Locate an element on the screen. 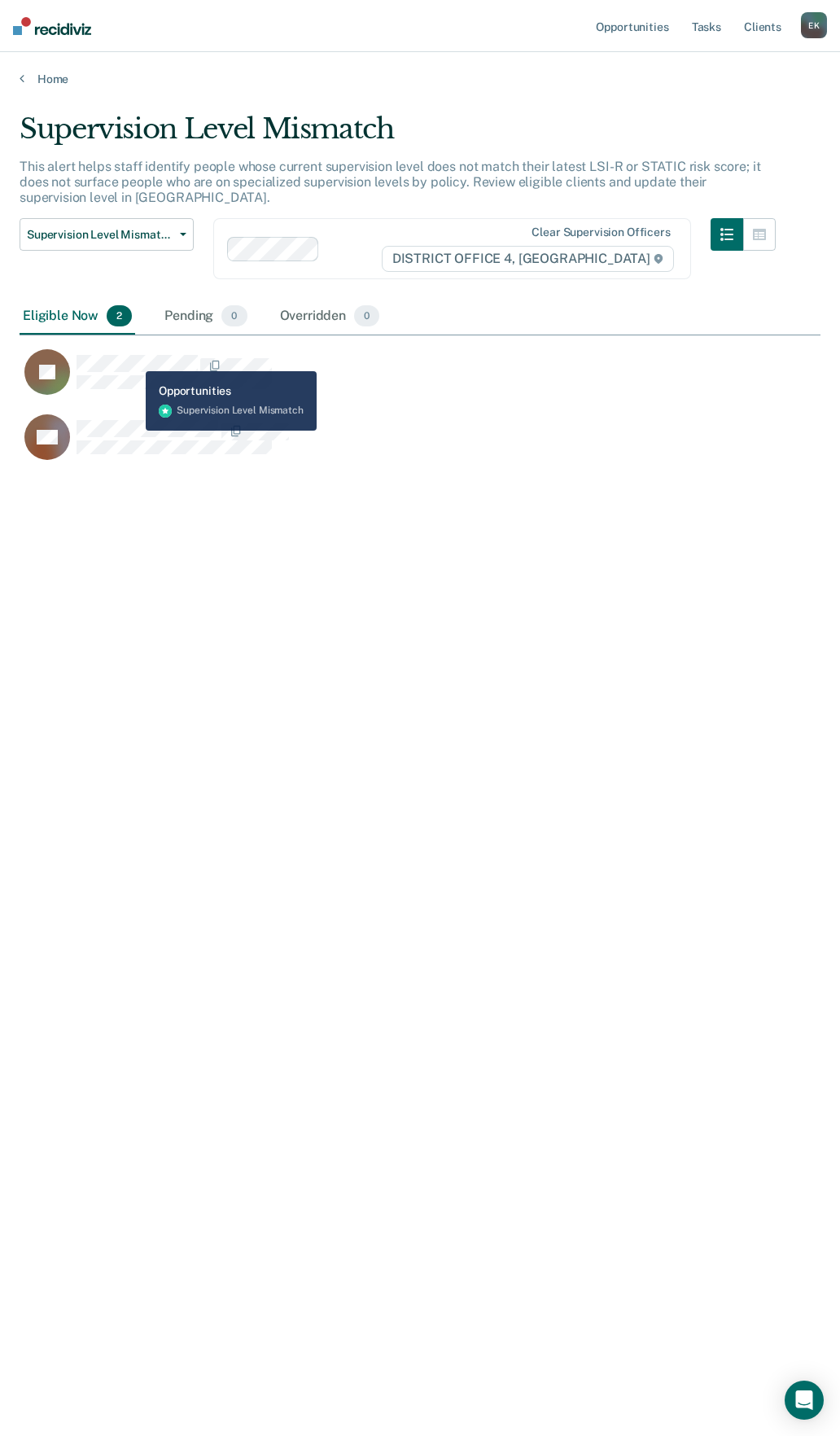 The image size is (840, 1436). button: Supervision Level Mismatch is located at coordinates (106, 234).